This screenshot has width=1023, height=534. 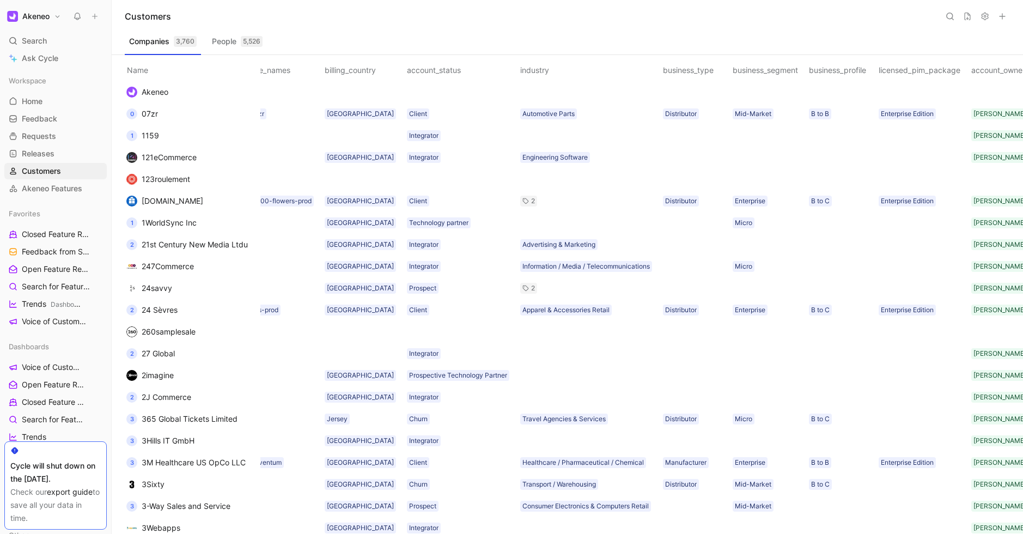 I want to click on a: Closed Feature Requests, so click(x=56, y=234).